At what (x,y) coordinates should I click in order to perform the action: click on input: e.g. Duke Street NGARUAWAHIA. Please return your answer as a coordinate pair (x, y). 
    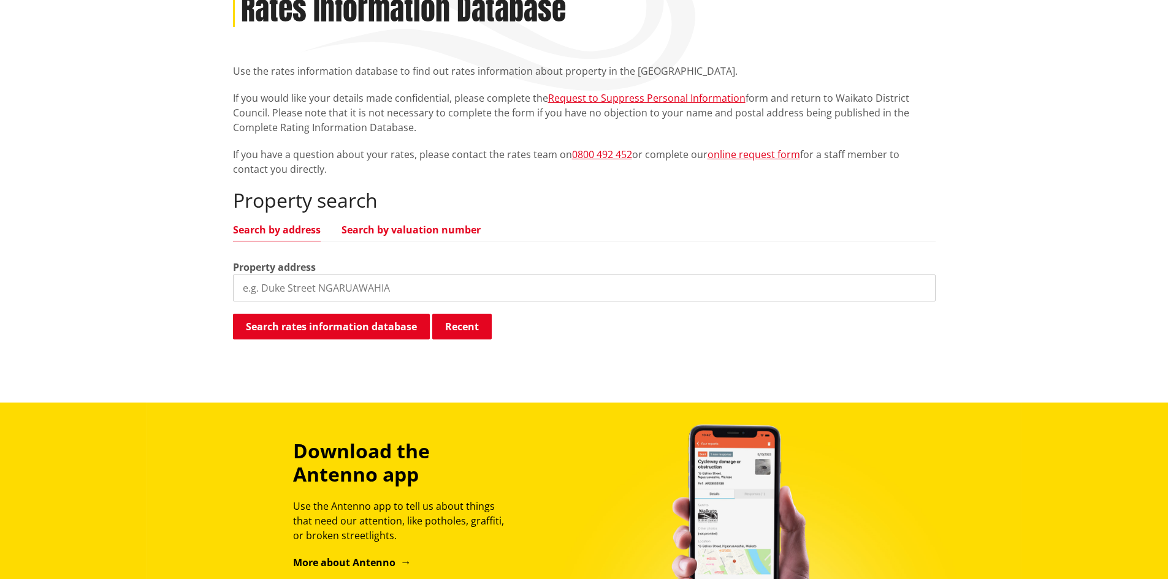
    Looking at the image, I should click on (584, 288).